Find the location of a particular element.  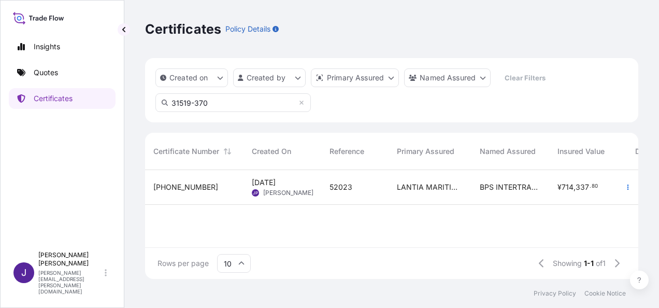

p: Created by is located at coordinates (266, 78).